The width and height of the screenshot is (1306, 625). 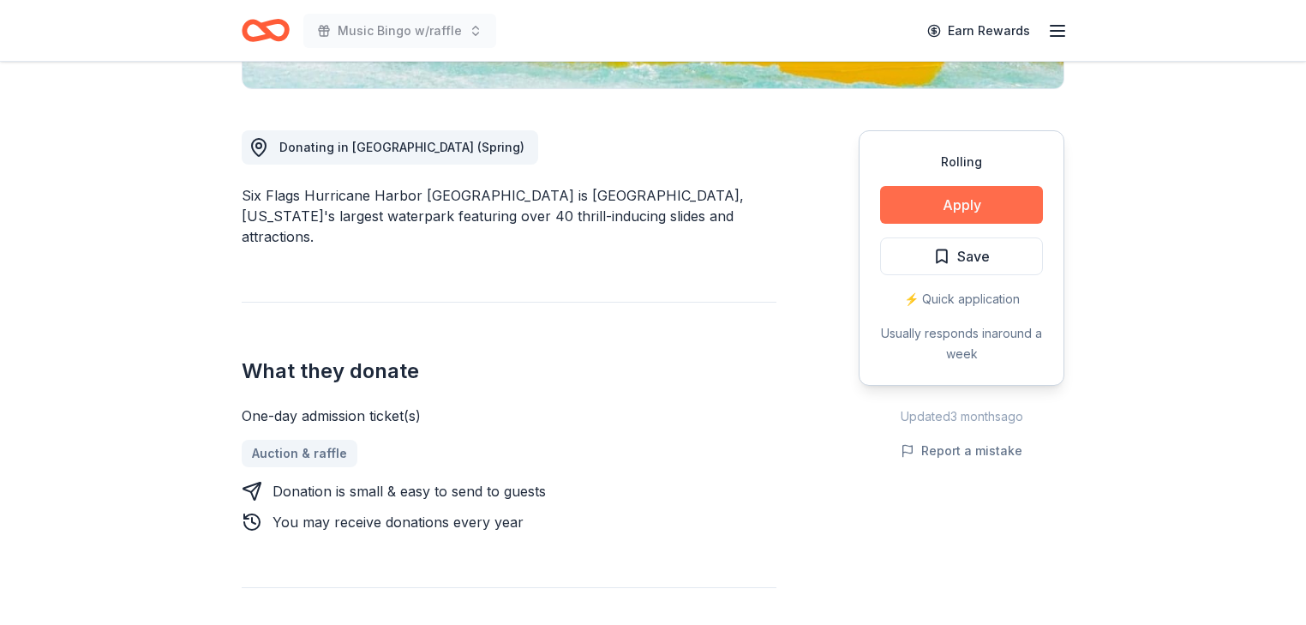 I want to click on a: Auction & raffle, so click(x=299, y=453).